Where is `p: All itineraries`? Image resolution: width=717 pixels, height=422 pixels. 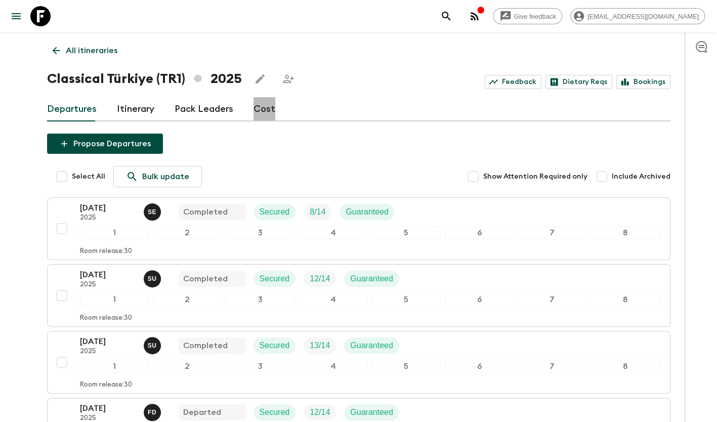
p: All itineraries is located at coordinates (92, 51).